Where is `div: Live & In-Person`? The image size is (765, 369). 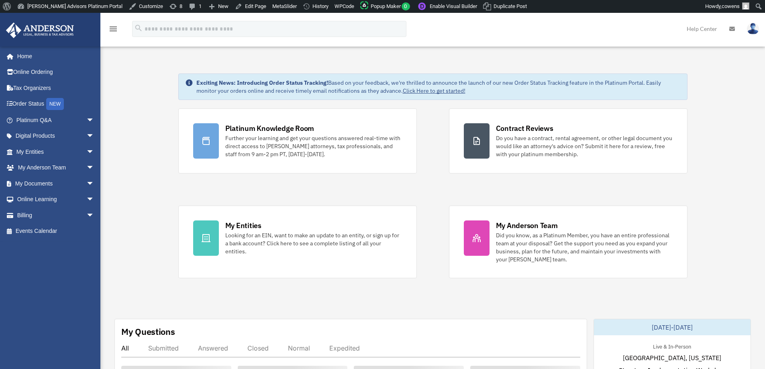
div: Live & In-Person is located at coordinates (672, 346).